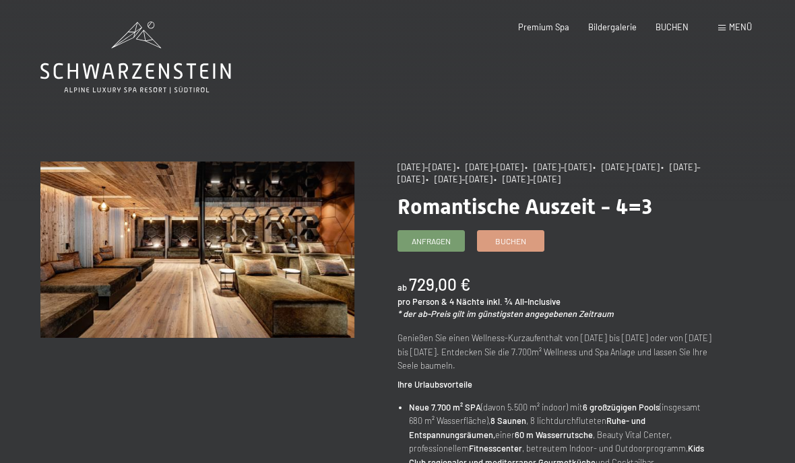  Describe the element at coordinates (612, 27) in the screenshot. I see `span: Bildergalerie` at that location.